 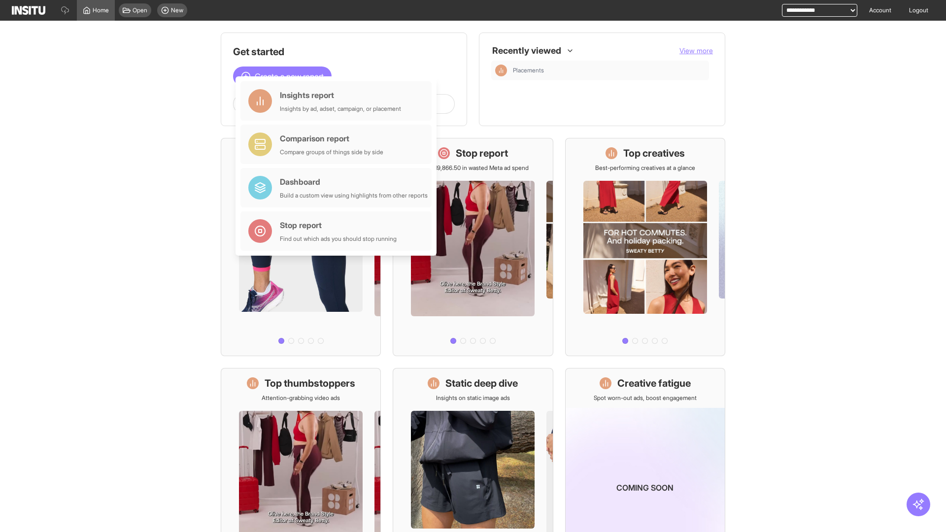 I want to click on div: Find out which ads you should stop running, so click(x=338, y=239).